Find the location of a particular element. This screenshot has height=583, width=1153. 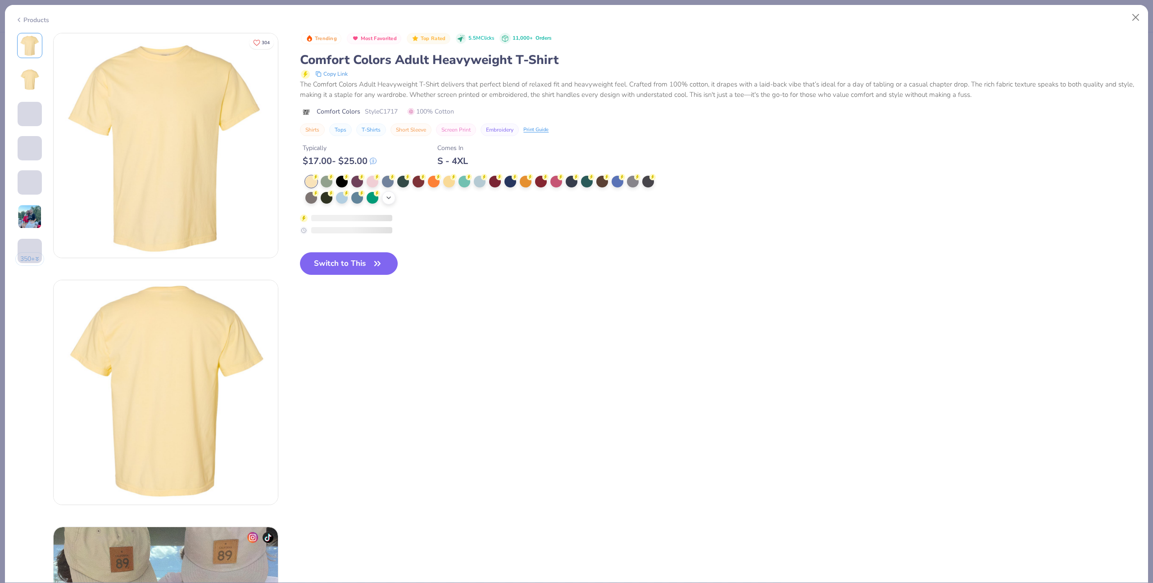

button: T-Shirts is located at coordinates (371, 130).